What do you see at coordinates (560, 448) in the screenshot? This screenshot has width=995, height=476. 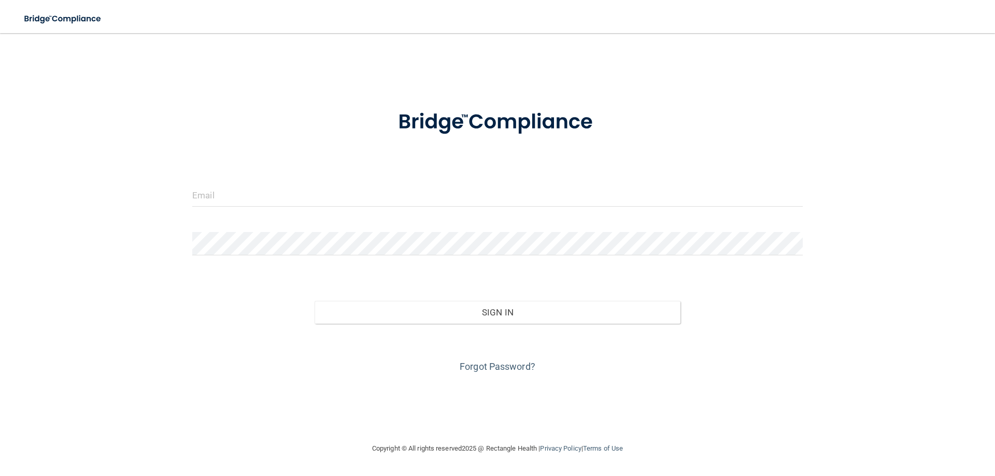 I see `a: Privacy Policy` at bounding box center [560, 448].